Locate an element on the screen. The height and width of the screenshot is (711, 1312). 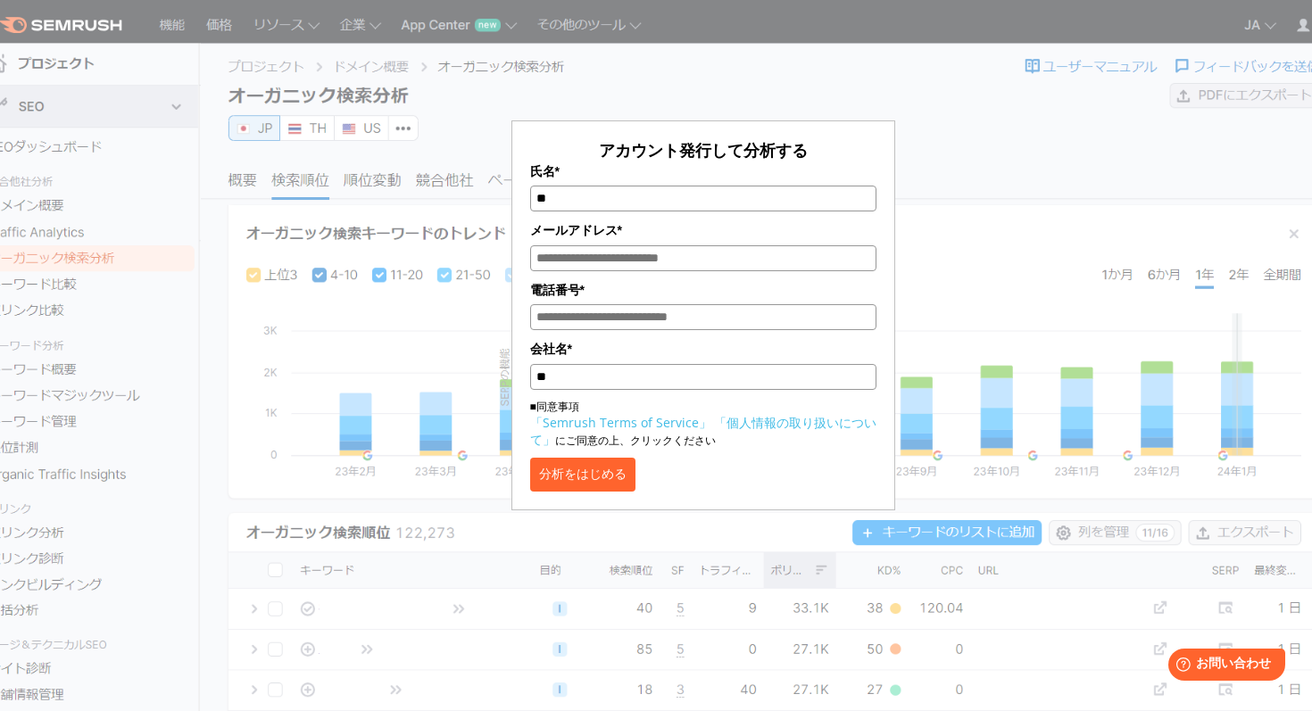
label: 電話番号* is located at coordinates (703, 290).